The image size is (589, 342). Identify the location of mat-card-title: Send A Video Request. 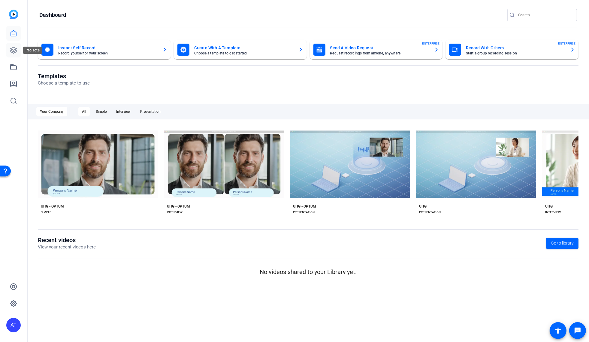
(380, 48).